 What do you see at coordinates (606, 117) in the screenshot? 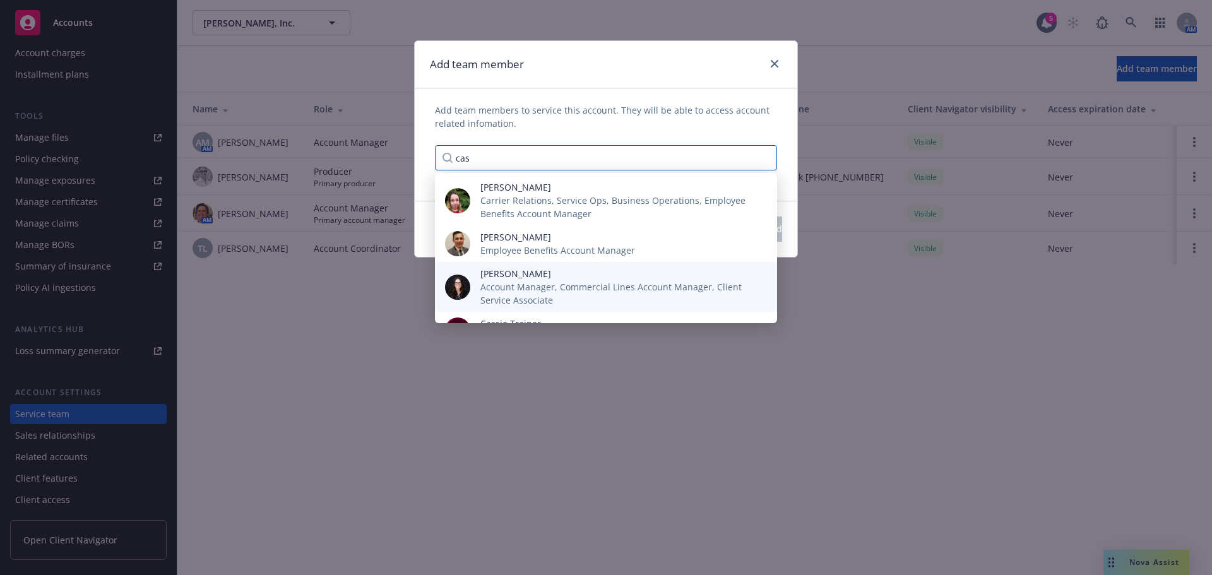
I see `span: Add team members to service this account. They will be able to access account related infomation.` at bounding box center [606, 117].